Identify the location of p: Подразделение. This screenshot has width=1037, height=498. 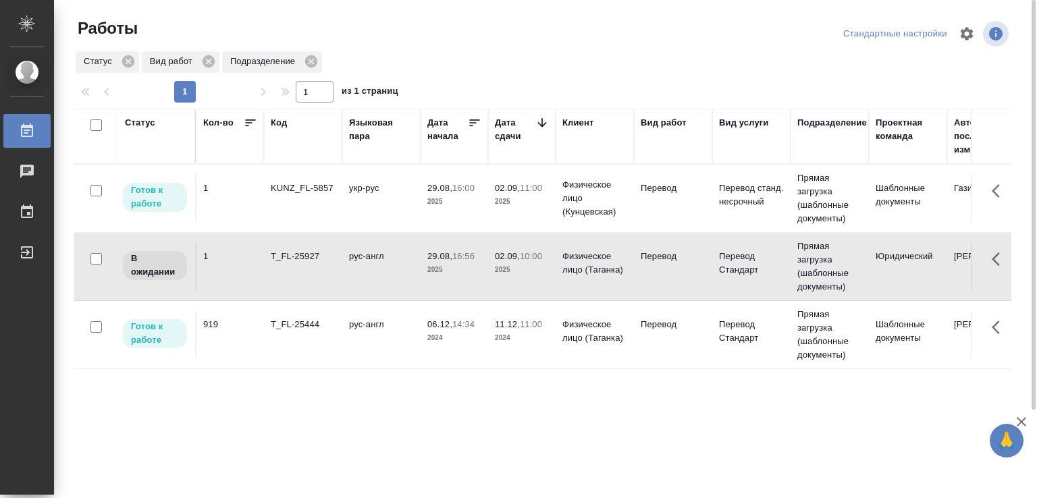
(265, 61).